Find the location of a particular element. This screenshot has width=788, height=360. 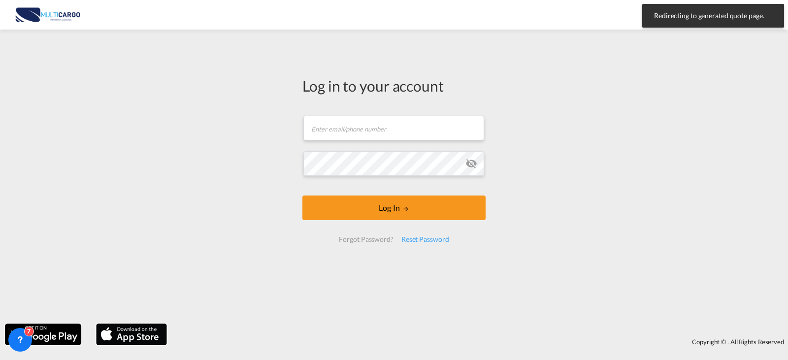

div: Forgot Password? is located at coordinates (366, 239).